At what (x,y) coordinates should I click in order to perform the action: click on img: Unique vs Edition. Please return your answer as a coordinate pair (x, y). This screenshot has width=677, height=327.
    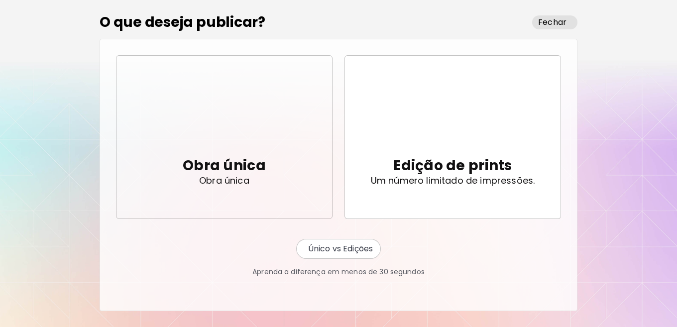
    Looking at the image, I should click on (304, 249).